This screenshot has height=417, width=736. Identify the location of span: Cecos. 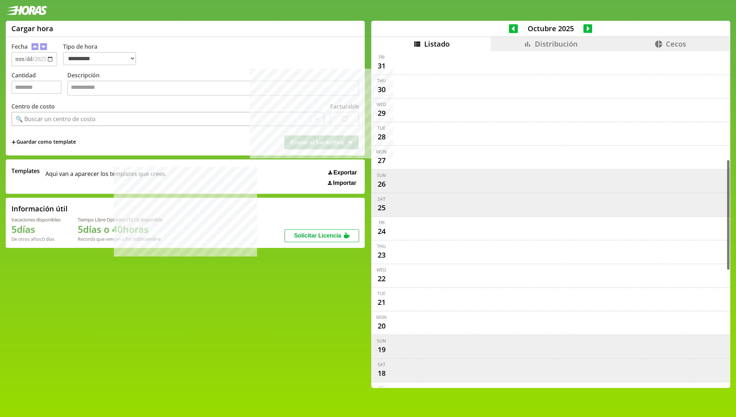
(676, 44).